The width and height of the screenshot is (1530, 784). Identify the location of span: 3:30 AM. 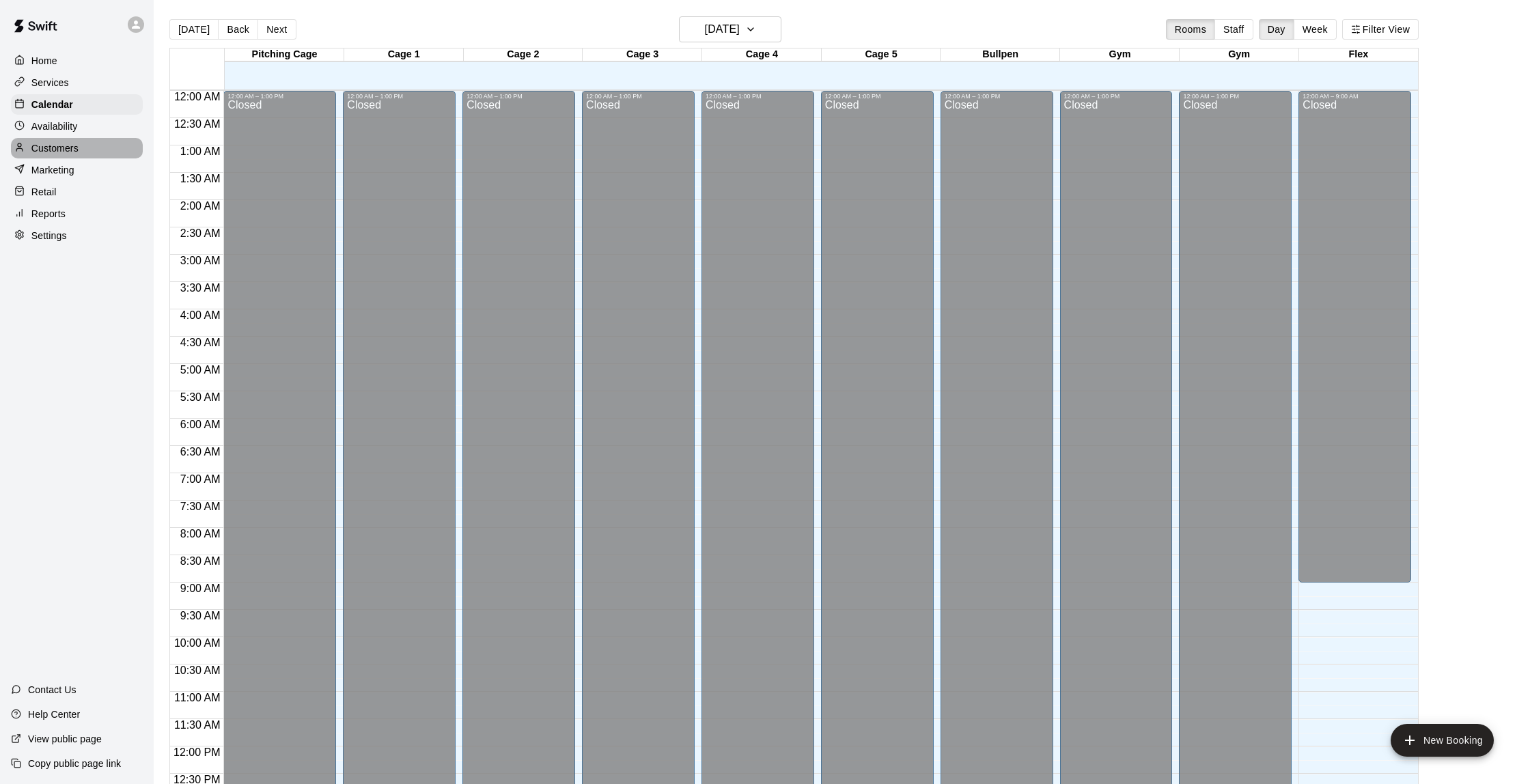
(201, 288).